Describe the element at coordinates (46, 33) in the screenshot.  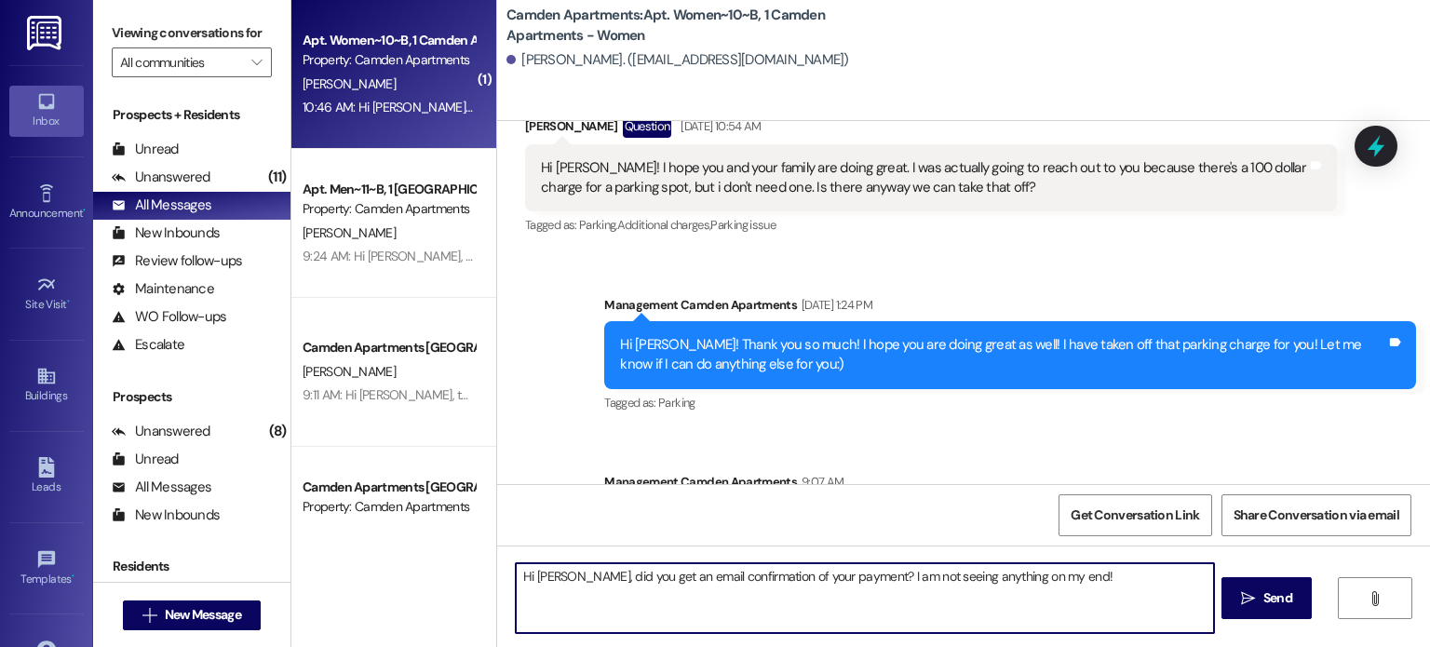
I see `img: ResiDesk Logo` at that location.